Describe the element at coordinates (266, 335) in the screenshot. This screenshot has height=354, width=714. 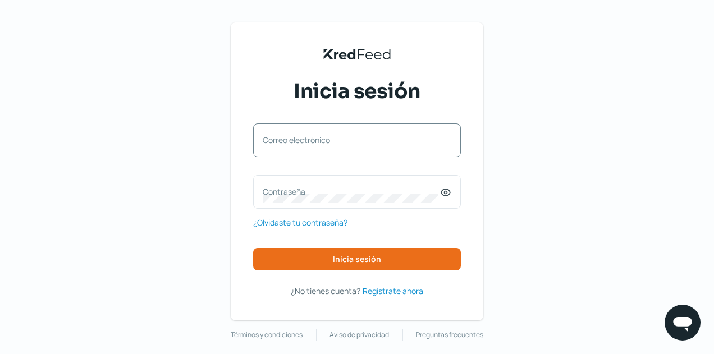
I see `span: Términos y condiciones` at that location.